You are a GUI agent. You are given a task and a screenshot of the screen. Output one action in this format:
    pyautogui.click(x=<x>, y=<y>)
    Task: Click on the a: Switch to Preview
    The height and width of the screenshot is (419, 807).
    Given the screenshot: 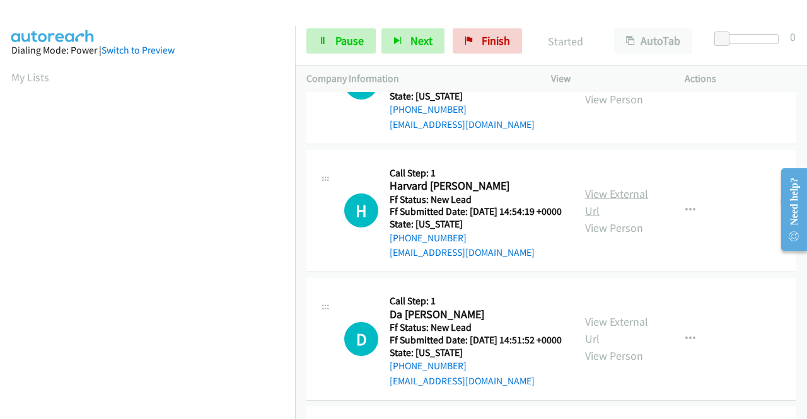 What is the action you would take?
    pyautogui.click(x=138, y=50)
    